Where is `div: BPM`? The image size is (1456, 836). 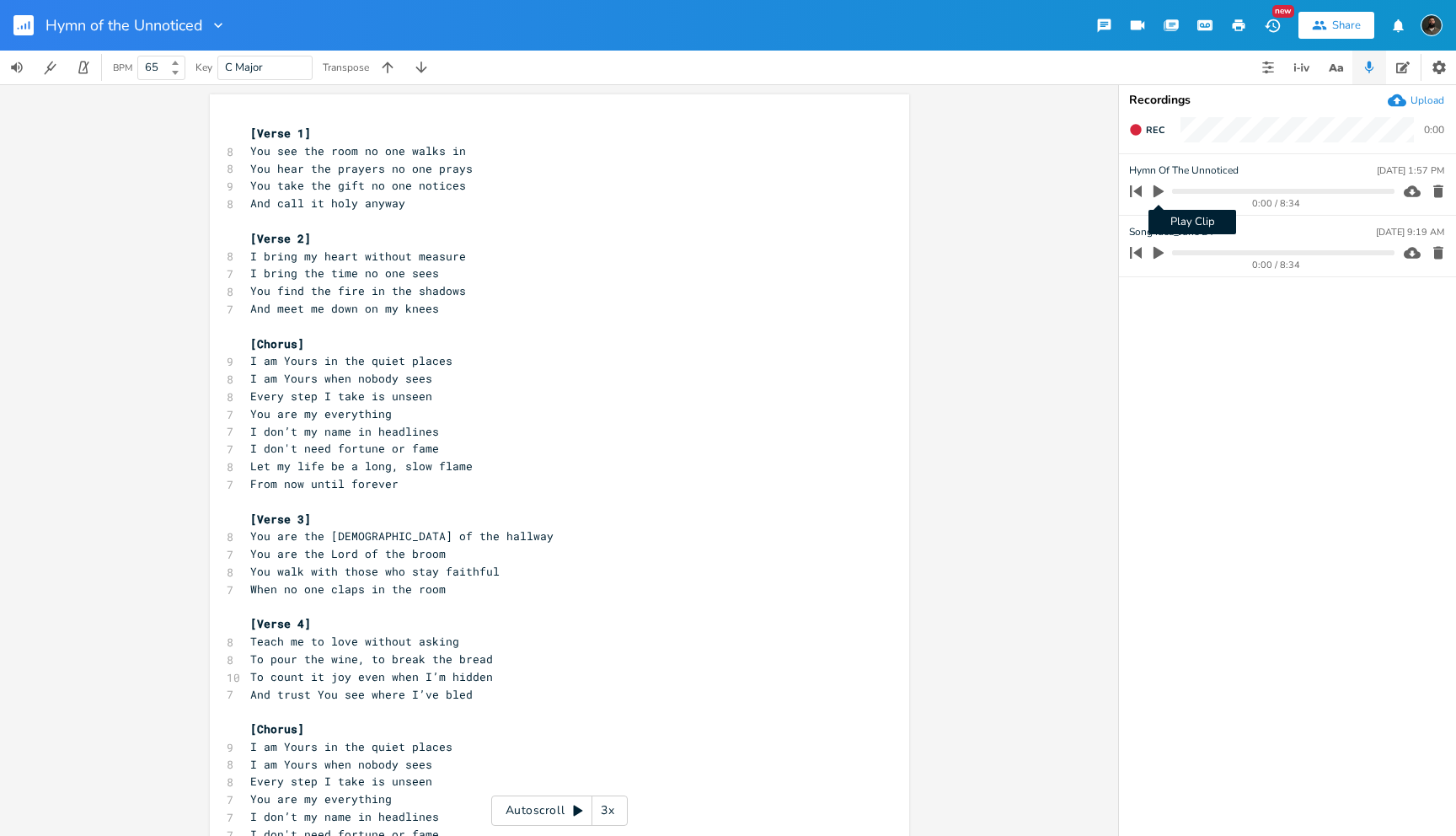 div: BPM is located at coordinates (122, 68).